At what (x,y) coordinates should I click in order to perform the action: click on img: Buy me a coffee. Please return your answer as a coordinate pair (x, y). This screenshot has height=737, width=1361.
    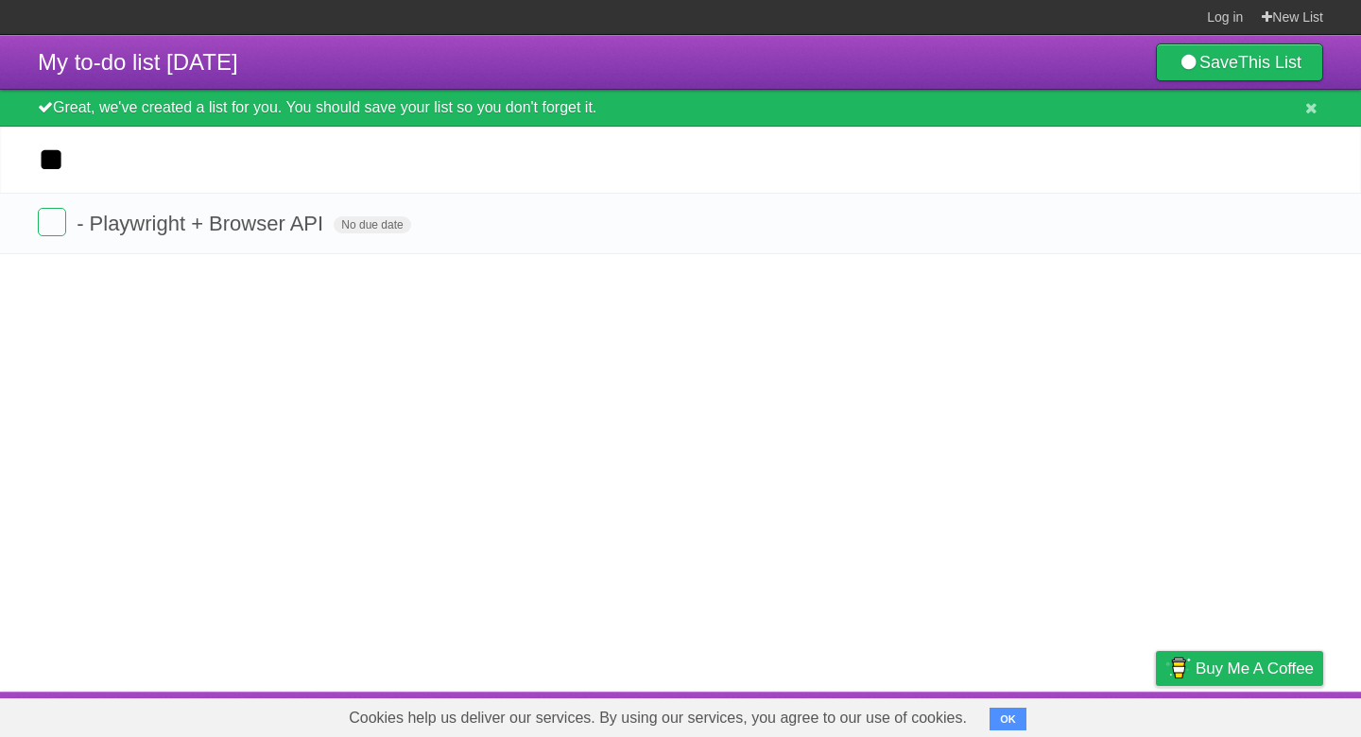
    Looking at the image, I should click on (1178, 668).